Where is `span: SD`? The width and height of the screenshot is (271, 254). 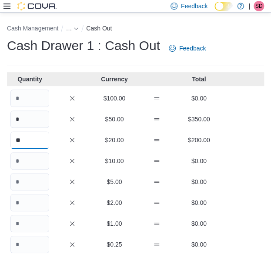 span: SD is located at coordinates (259, 6).